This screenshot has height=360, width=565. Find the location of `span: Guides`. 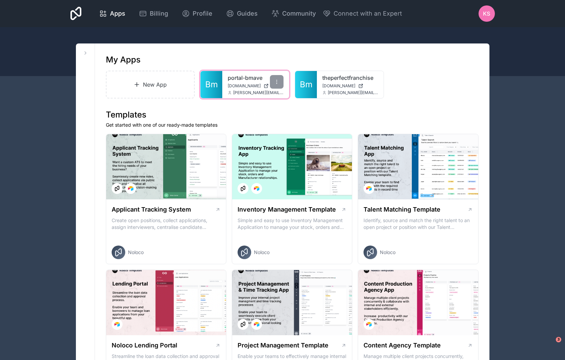

span: Guides is located at coordinates (247, 14).